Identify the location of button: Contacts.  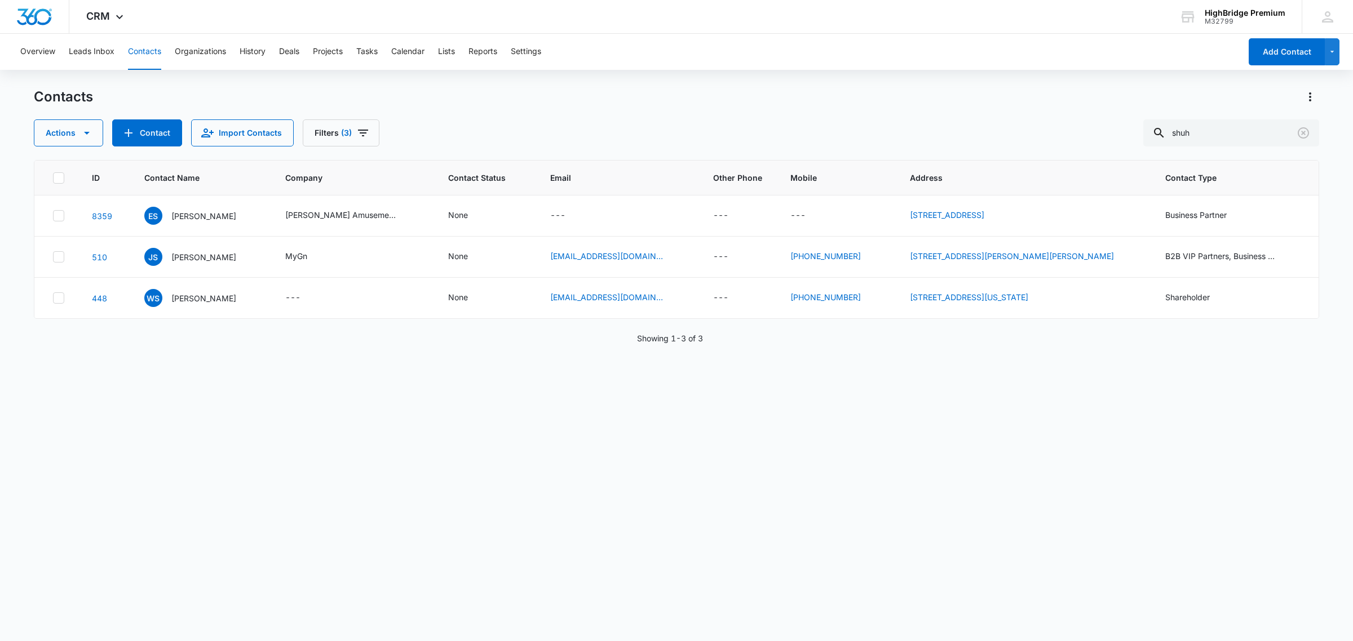
(144, 52).